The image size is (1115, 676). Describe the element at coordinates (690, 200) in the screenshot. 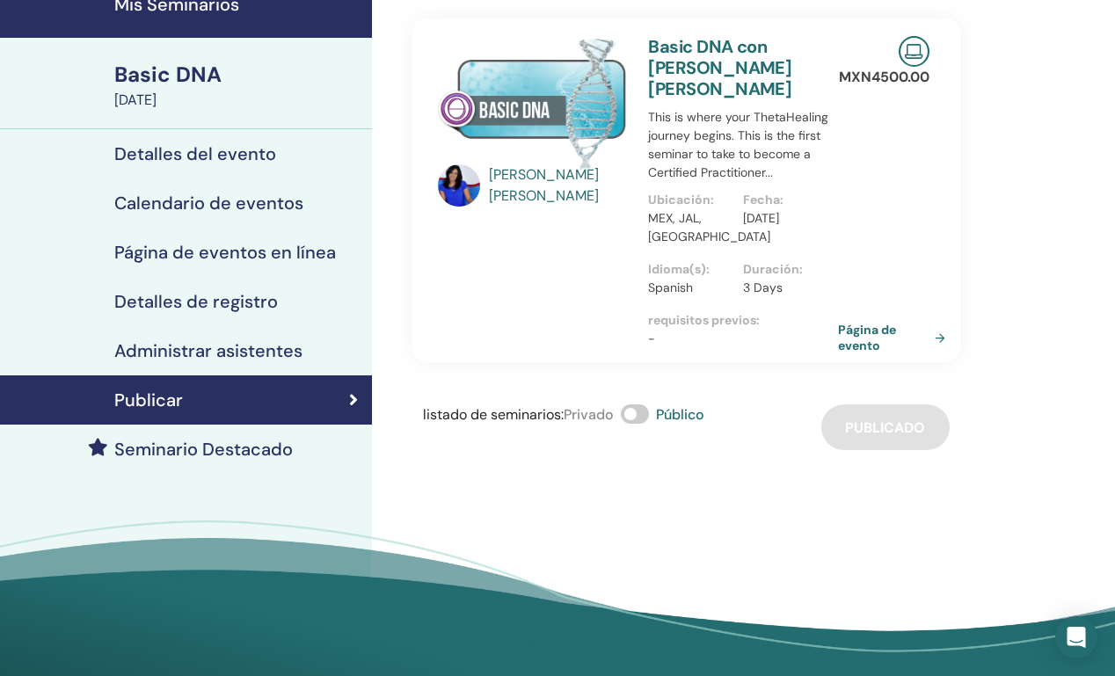

I see `p: Ubicación :` at that location.